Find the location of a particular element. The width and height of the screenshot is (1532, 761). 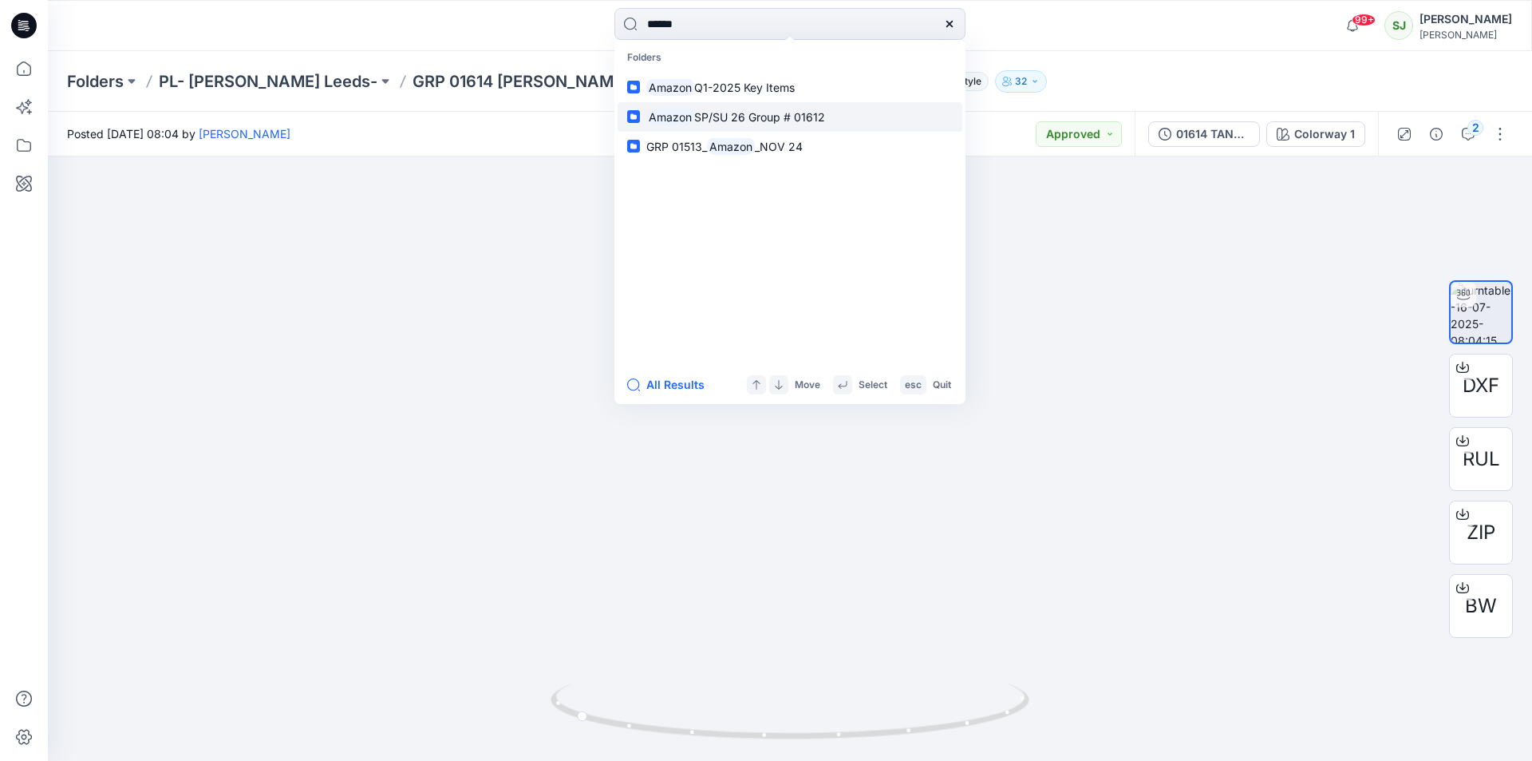

p: Move is located at coordinates (808, 385).